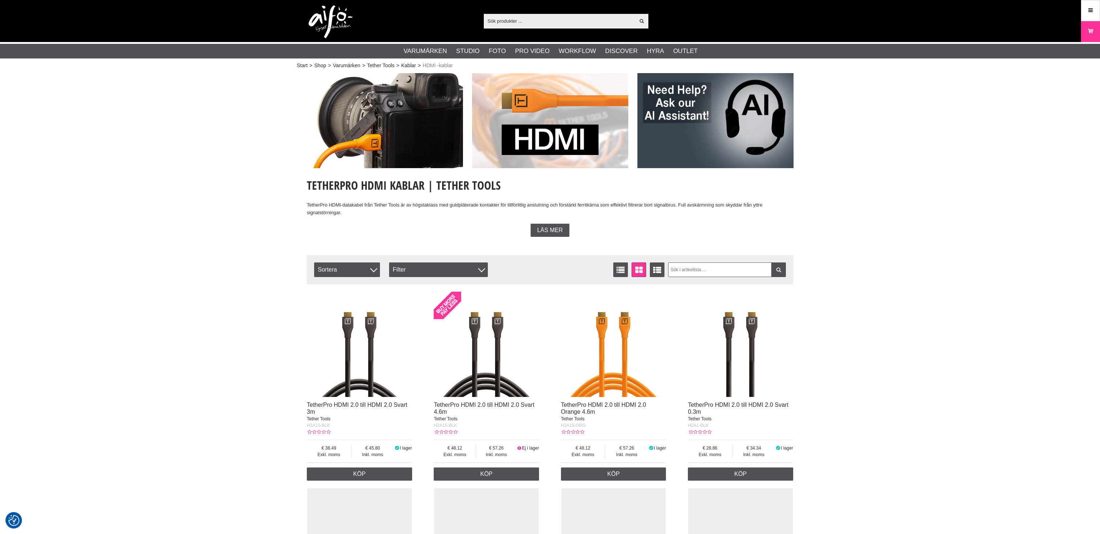 This screenshot has height=534, width=1100. I want to click on span: 38.49, so click(329, 448).